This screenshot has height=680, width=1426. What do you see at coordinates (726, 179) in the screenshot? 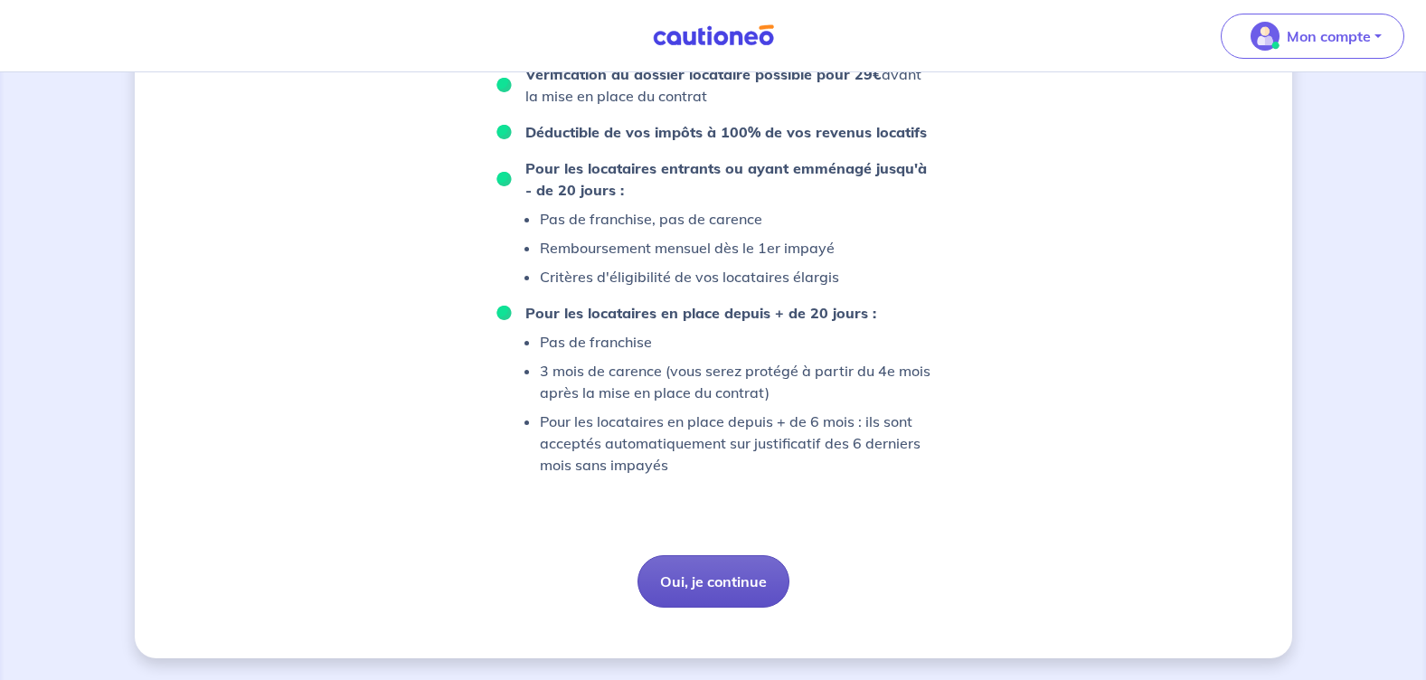
I see `strong: Pour les locataires entrants ou ayant emménagé jusqu'à - de 20 jours :` at bounding box center [726, 179].